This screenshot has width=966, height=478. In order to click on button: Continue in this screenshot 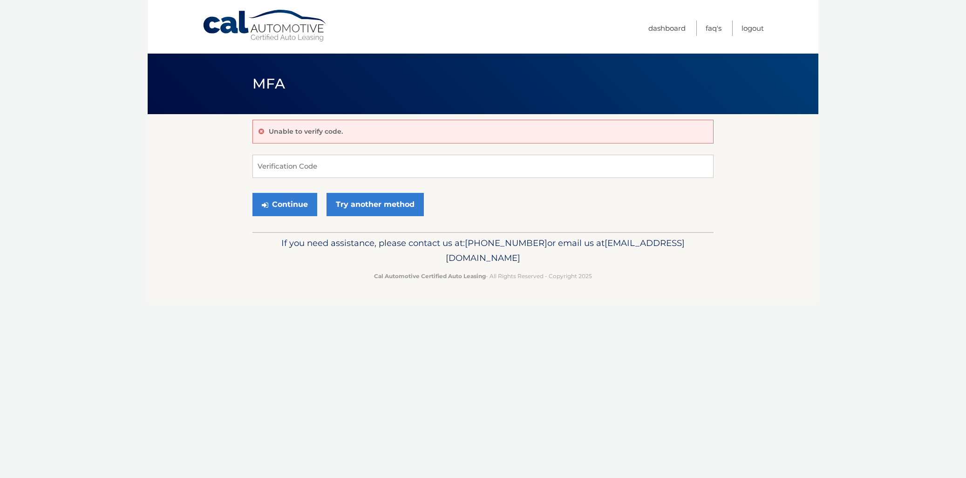, I will do `click(285, 205)`.